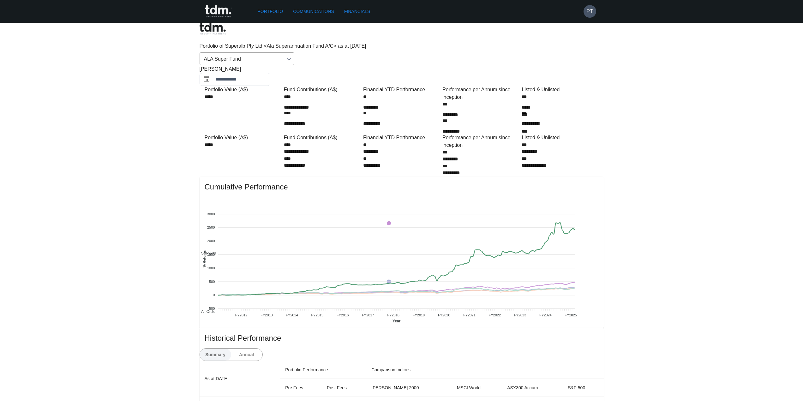  Describe the element at coordinates (206, 312) in the screenshot. I see `span: All Ords` at that location.